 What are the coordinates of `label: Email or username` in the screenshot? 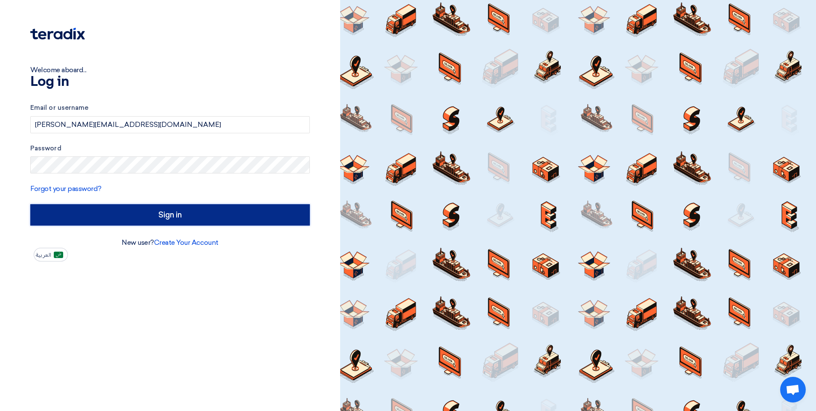 It's located at (170, 108).